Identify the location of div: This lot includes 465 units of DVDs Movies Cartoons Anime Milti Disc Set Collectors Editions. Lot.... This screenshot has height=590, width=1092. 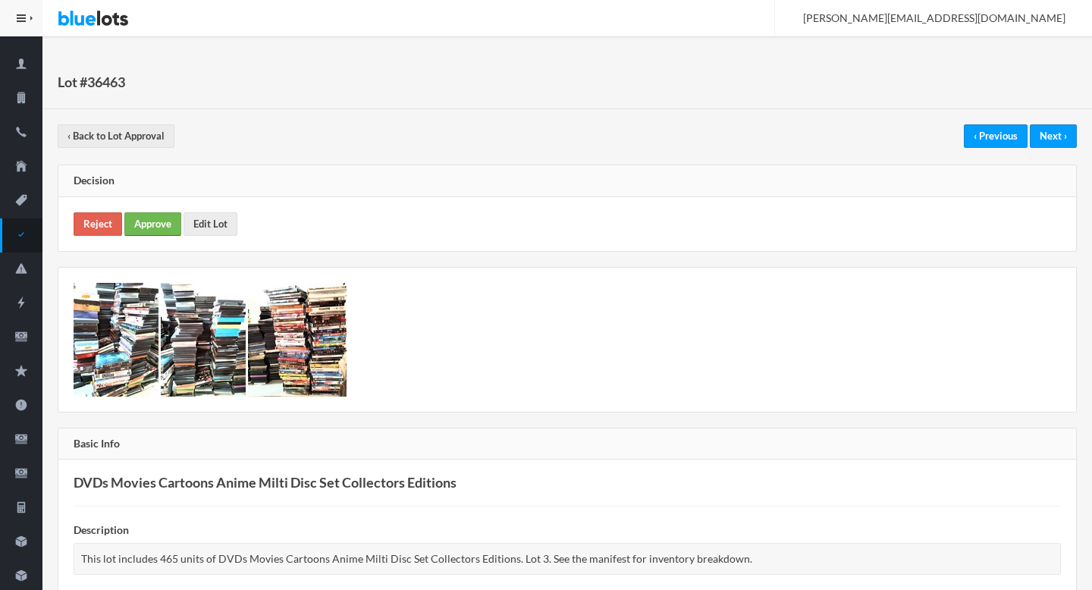
(567, 559).